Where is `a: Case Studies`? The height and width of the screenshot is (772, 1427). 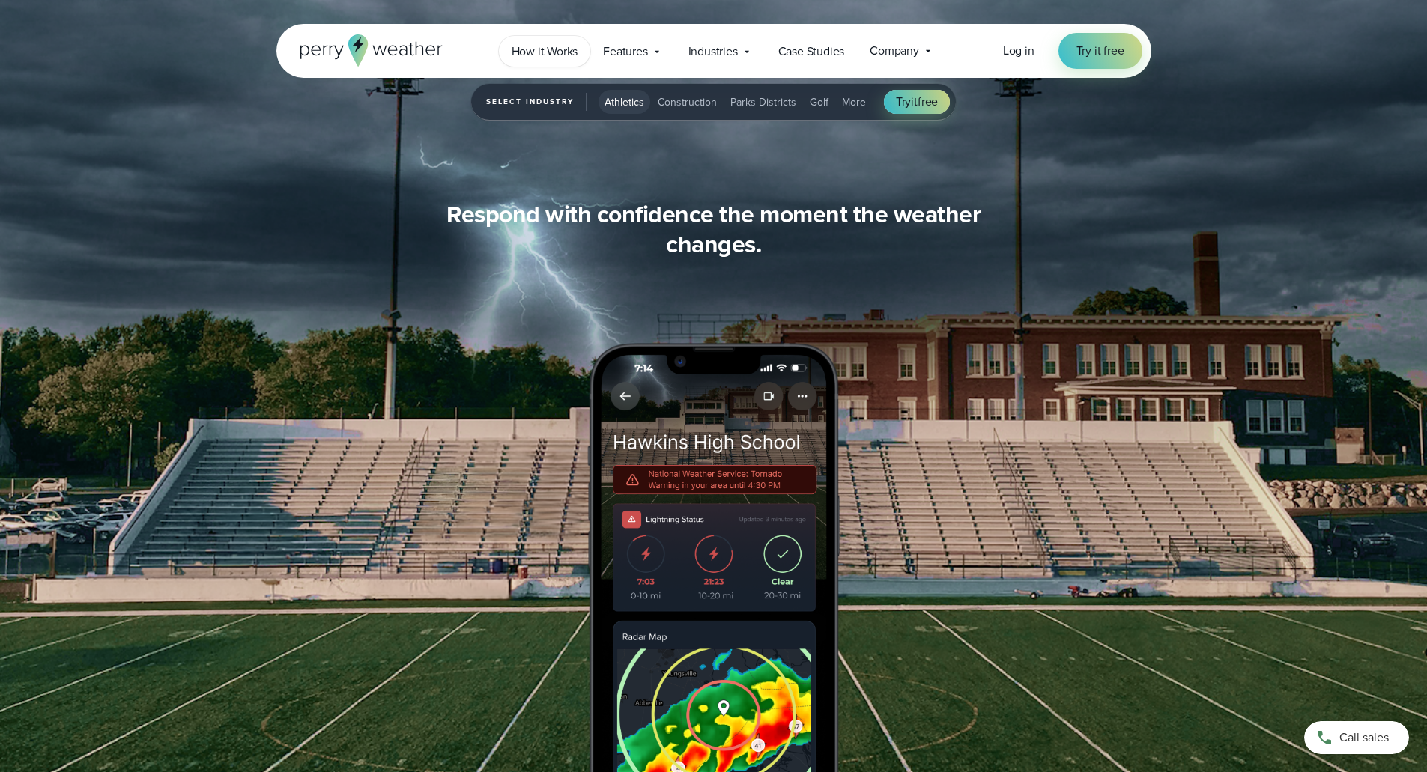
a: Case Studies is located at coordinates (811, 51).